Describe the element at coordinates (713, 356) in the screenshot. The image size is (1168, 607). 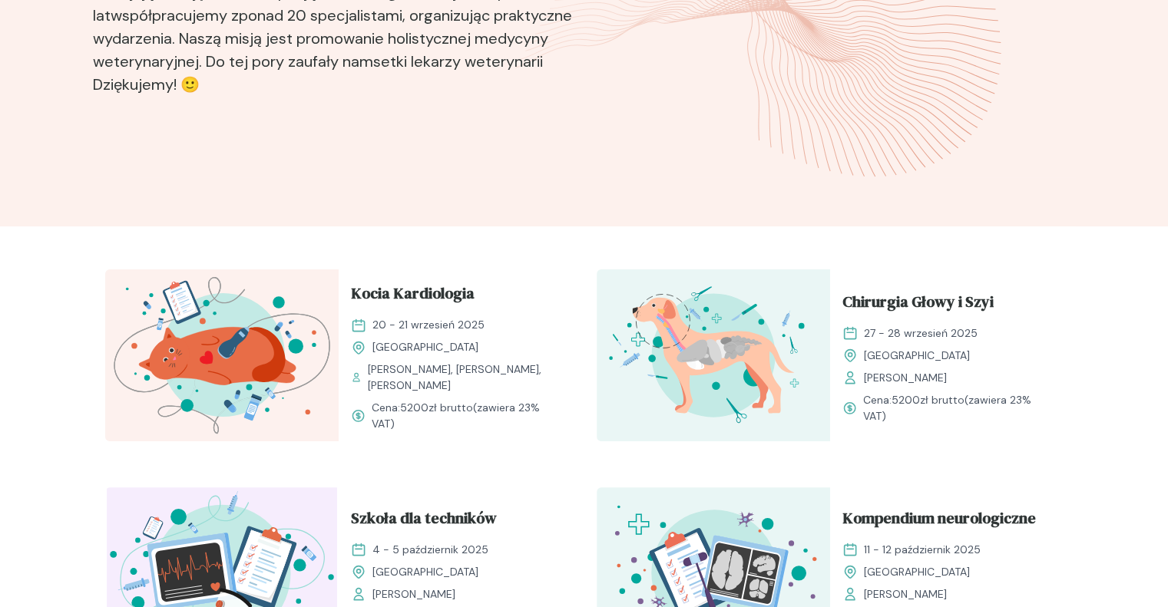
I see `img: ZqFXfB5LeNNTxeHy_ChiruGS_T.svg` at that location.